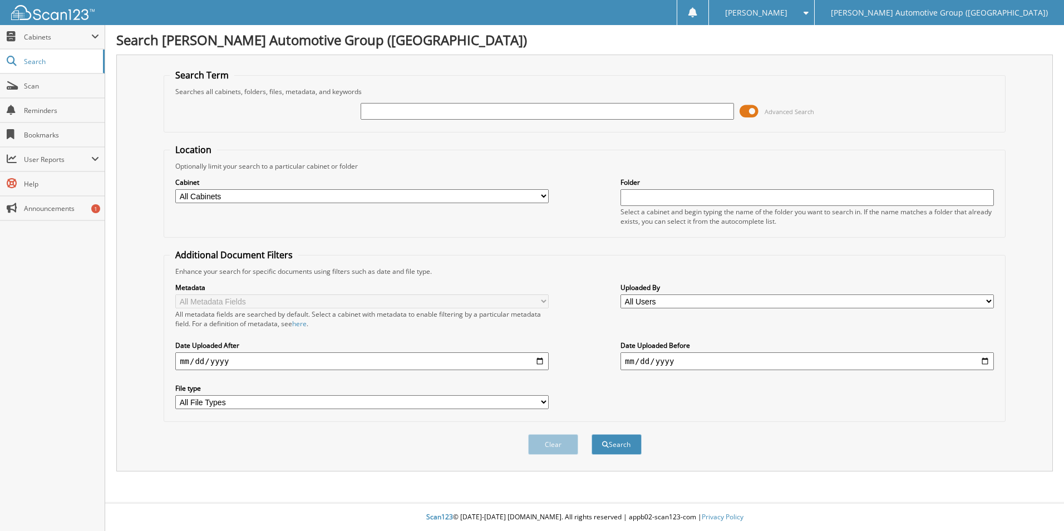 This screenshot has height=531, width=1064. Describe the element at coordinates (362, 388) in the screenshot. I see `label: File type` at that location.